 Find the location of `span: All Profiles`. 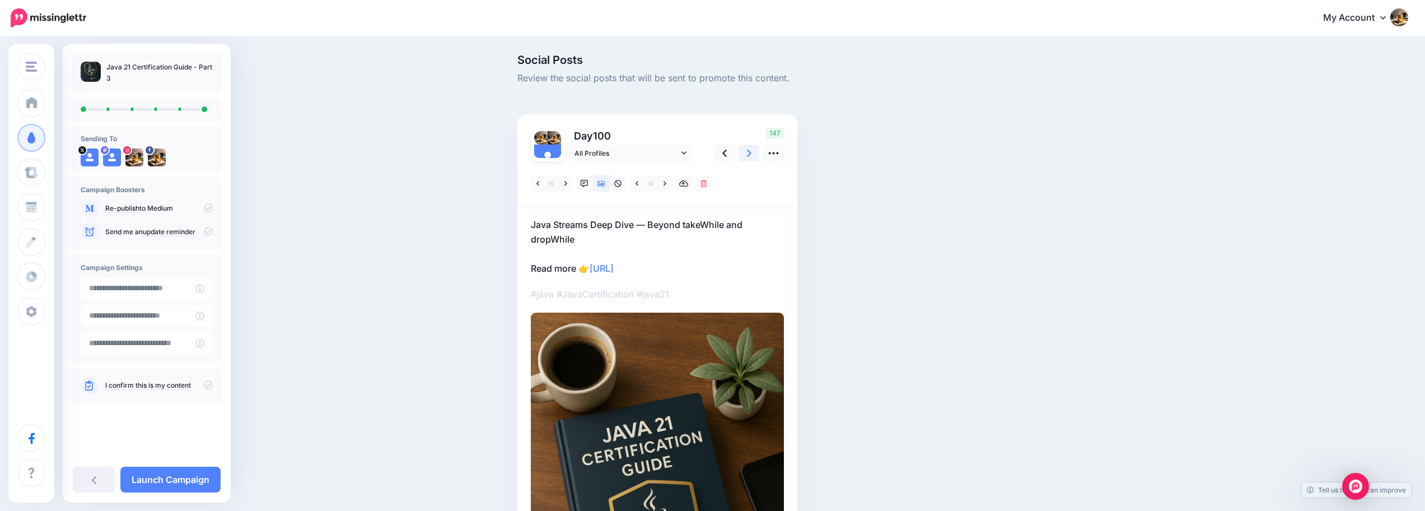

span: All Profiles is located at coordinates (627, 153).